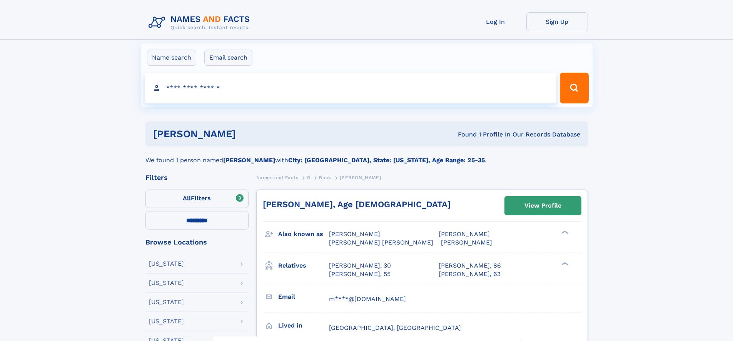  Describe the element at coordinates (463, 135) in the screenshot. I see `div: Found 1 Profile In Our Records Database` at that location.